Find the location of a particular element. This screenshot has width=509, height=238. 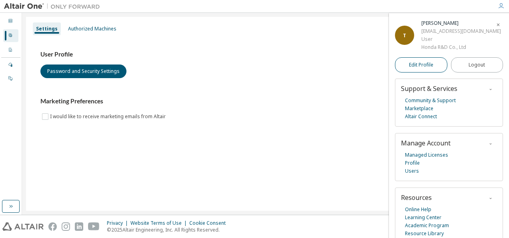

span: Resources is located at coordinates (416, 197).